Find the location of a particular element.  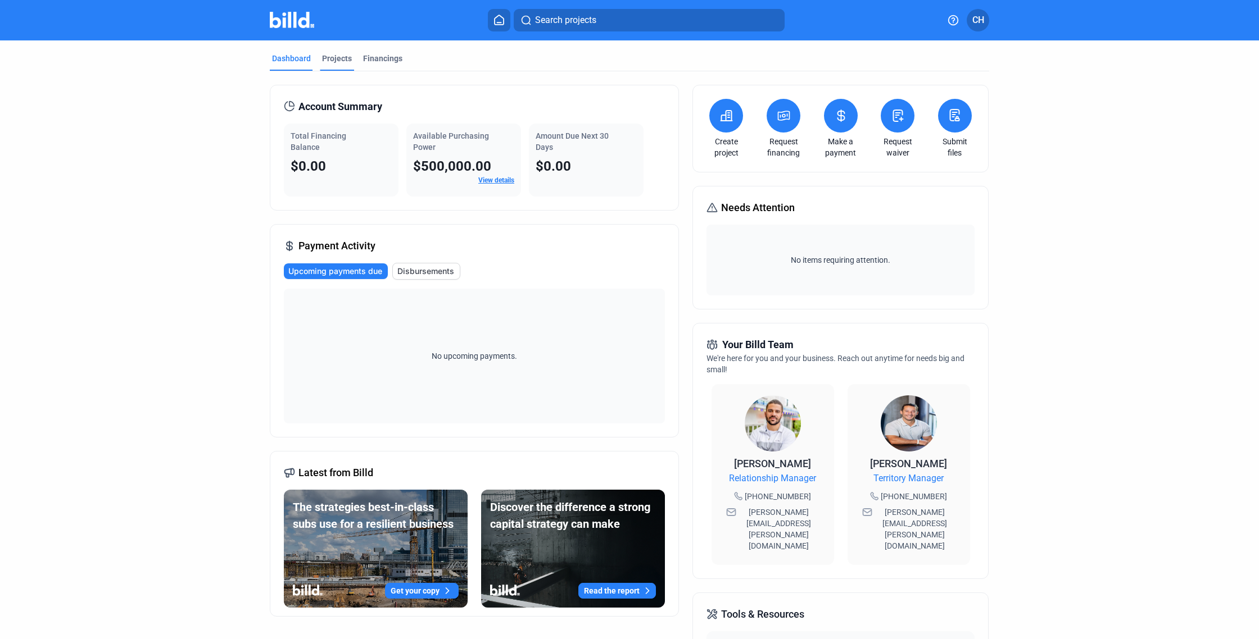

button: Disbursements is located at coordinates (426, 271).